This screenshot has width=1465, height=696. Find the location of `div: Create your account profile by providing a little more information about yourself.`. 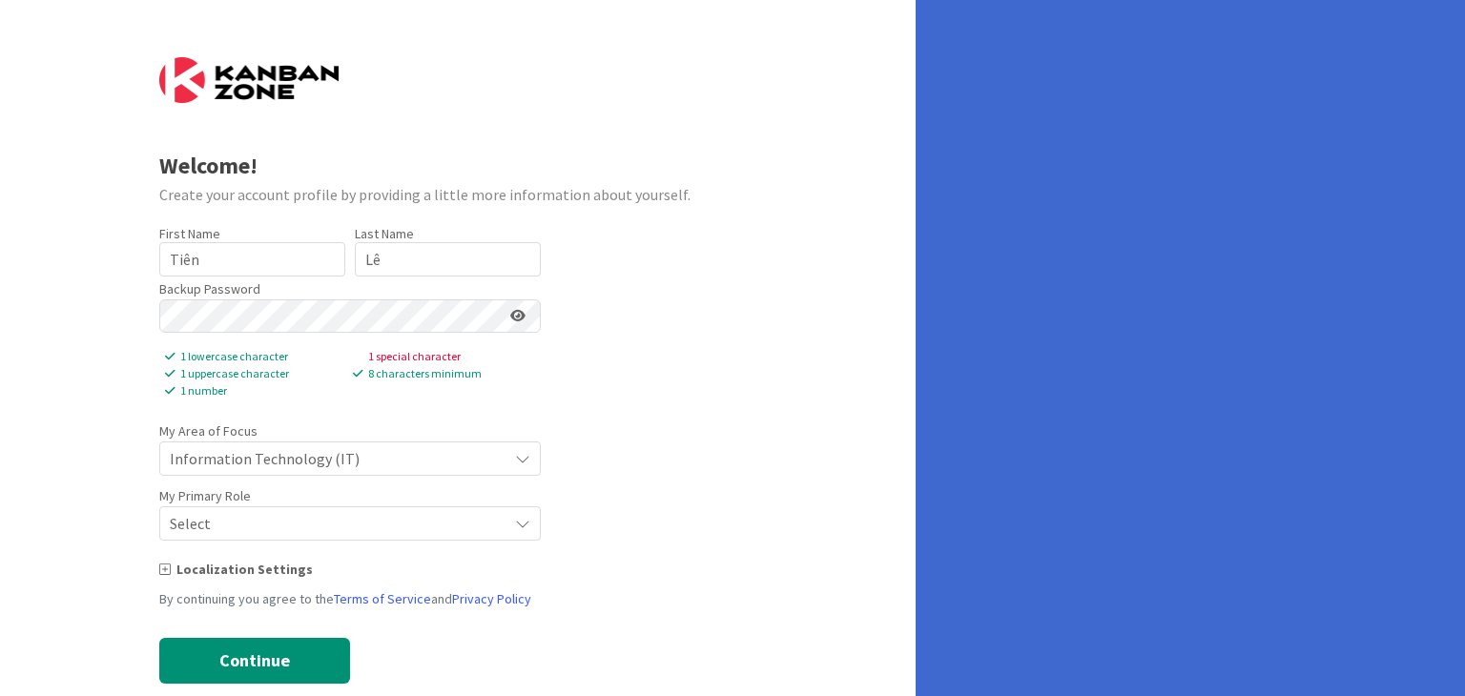

div: Create your account profile by providing a little more information about yourself. is located at coordinates (458, 195).